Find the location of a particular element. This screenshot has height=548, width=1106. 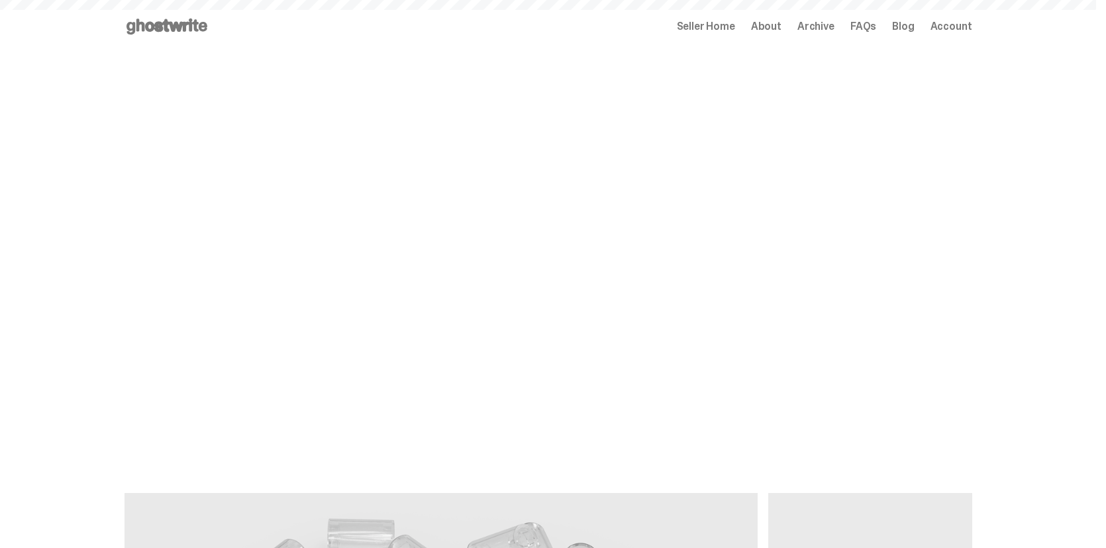

span: FAQs is located at coordinates (863, 26).